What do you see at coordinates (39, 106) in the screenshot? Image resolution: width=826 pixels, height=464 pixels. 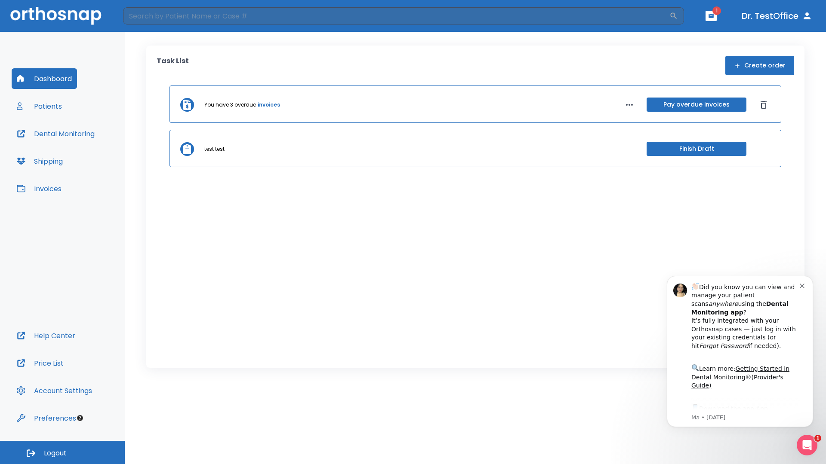 I see `button: Patients` at bounding box center [39, 106].